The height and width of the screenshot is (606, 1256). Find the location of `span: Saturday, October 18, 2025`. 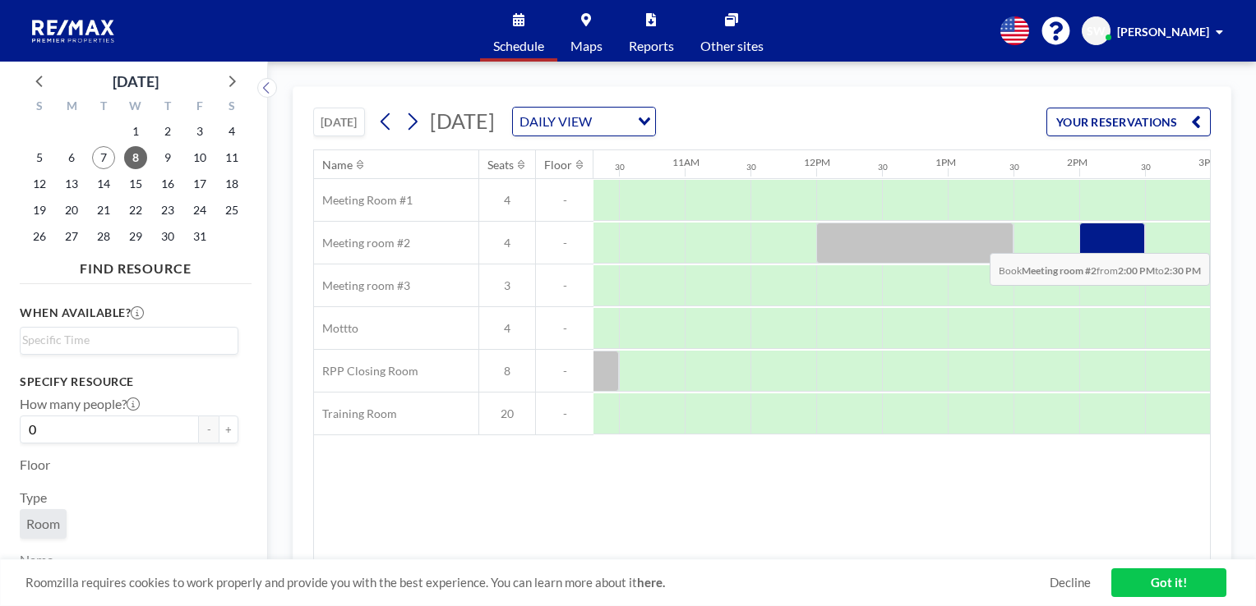

span: Saturday, October 18, 2025 is located at coordinates (232, 184).